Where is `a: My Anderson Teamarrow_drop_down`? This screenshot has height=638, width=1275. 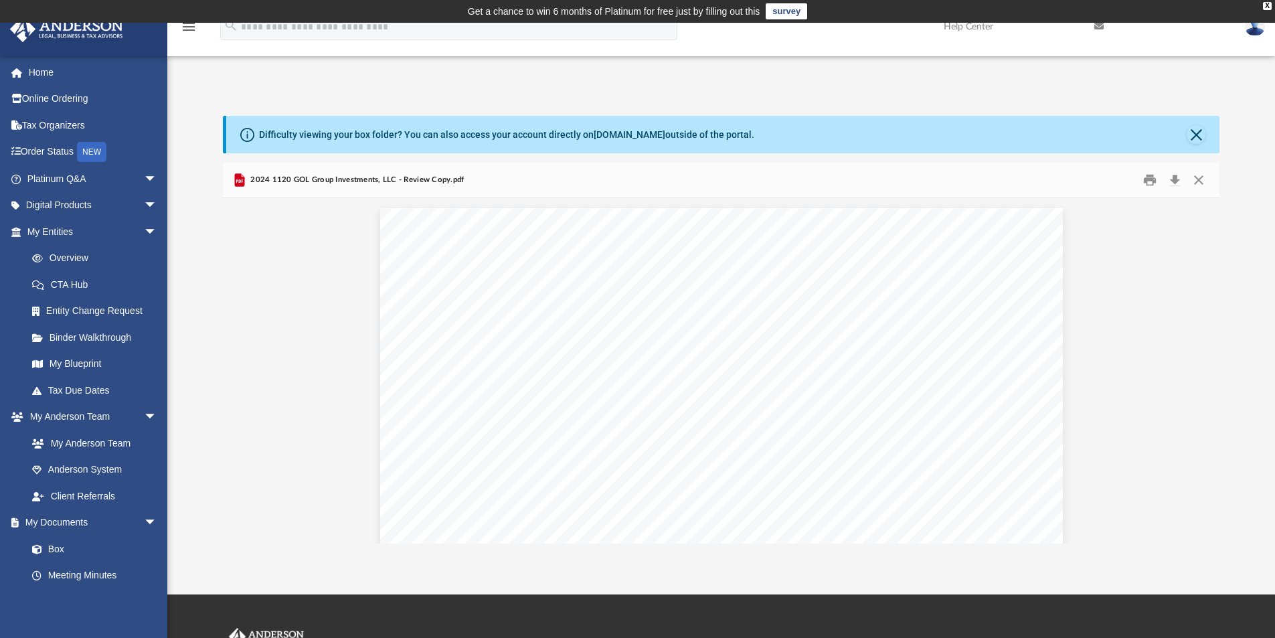
a: My Anderson Teamarrow_drop_down is located at coordinates (90, 417).